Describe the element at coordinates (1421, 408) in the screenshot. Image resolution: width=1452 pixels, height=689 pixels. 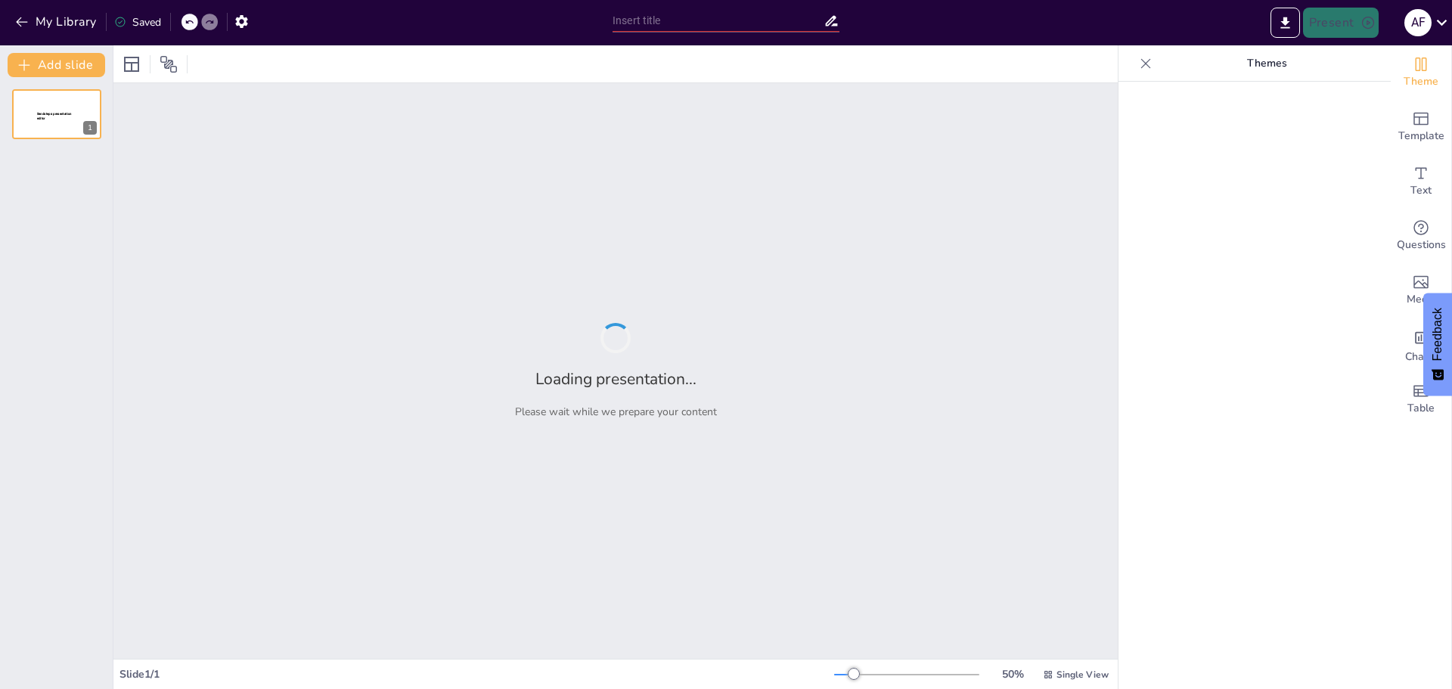
I see `span: Table` at that location.